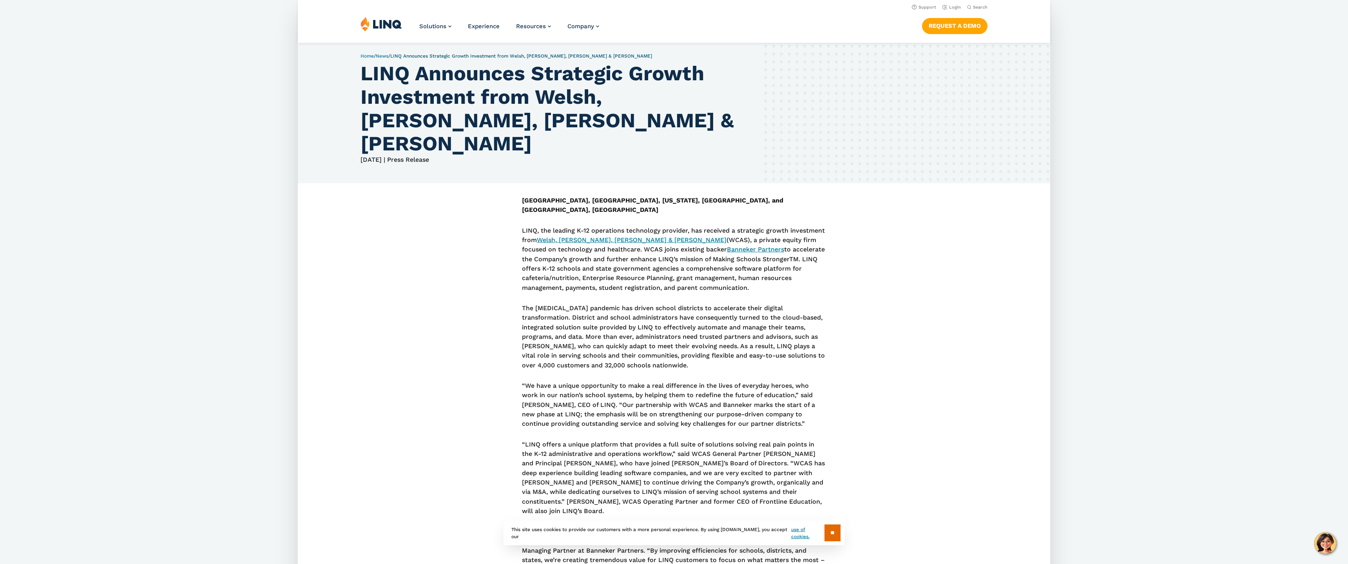 The width and height of the screenshot is (1348, 564). Describe the element at coordinates (382, 56) in the screenshot. I see `a: News` at that location.